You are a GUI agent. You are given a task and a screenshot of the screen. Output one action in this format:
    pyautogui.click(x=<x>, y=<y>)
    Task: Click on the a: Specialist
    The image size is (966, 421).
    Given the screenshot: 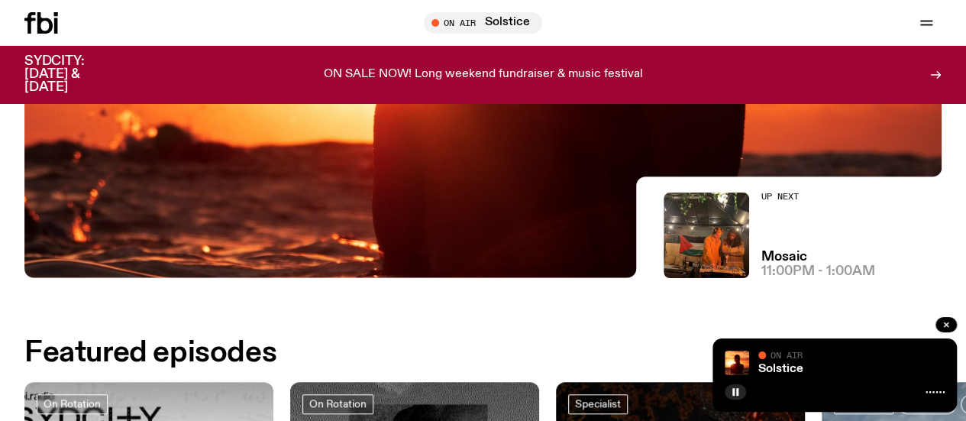 What is the action you would take?
    pyautogui.click(x=598, y=404)
    